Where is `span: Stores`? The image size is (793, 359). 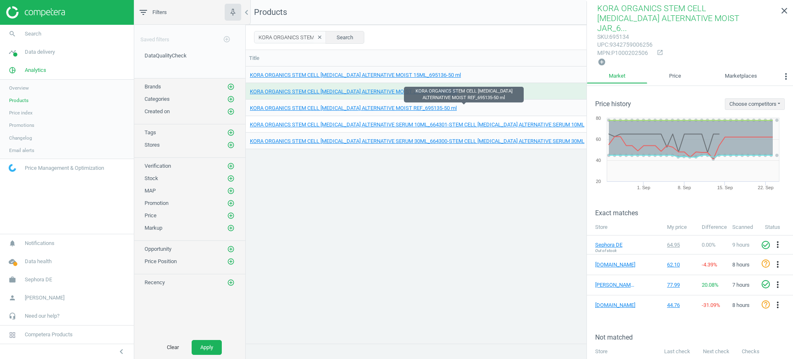
span: Stores is located at coordinates (152, 145).